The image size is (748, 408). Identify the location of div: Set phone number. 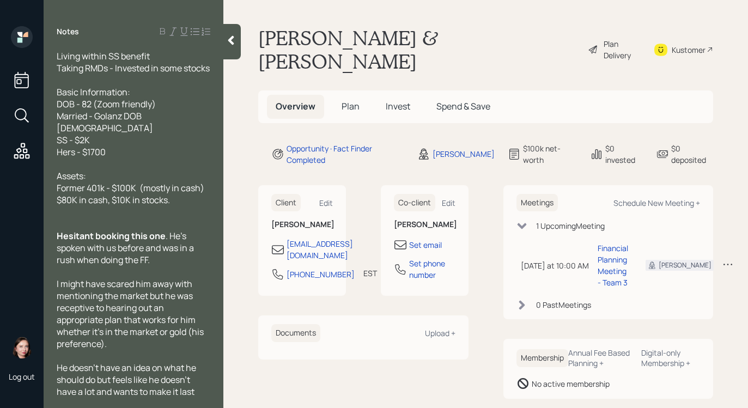
(432, 269).